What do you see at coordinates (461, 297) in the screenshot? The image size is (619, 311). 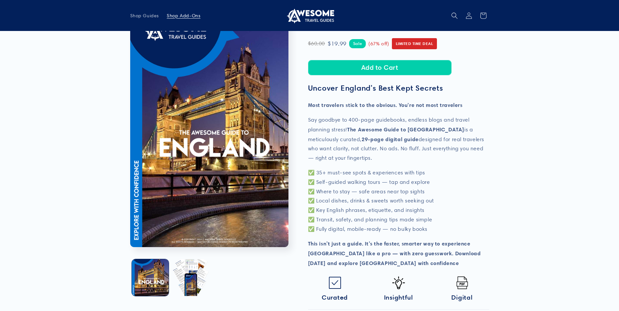 I see `span: Digital` at bounding box center [461, 297].